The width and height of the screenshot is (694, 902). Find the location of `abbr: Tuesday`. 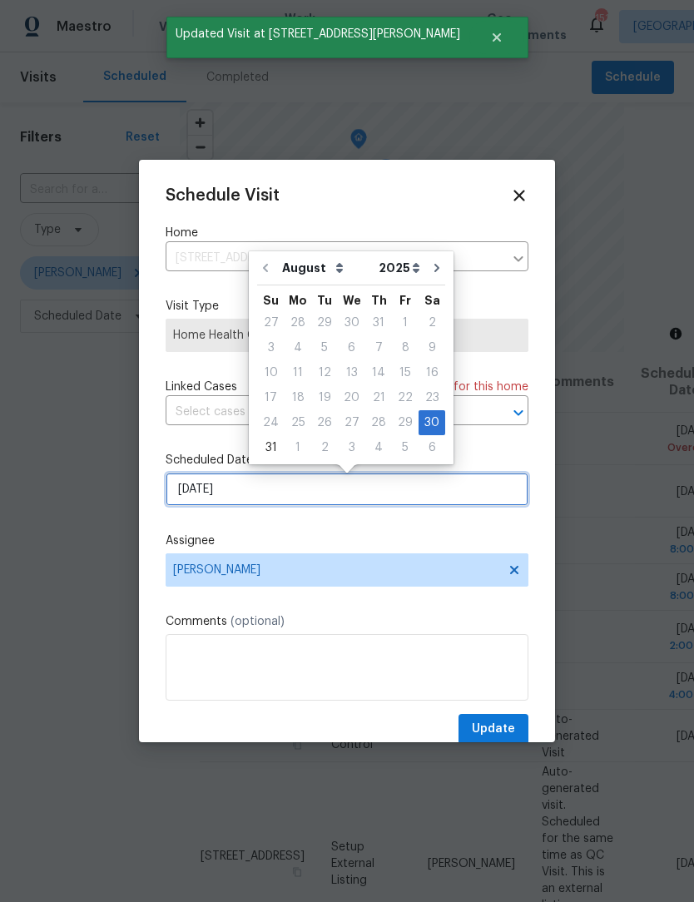

abbr: Tuesday is located at coordinates (324, 300).